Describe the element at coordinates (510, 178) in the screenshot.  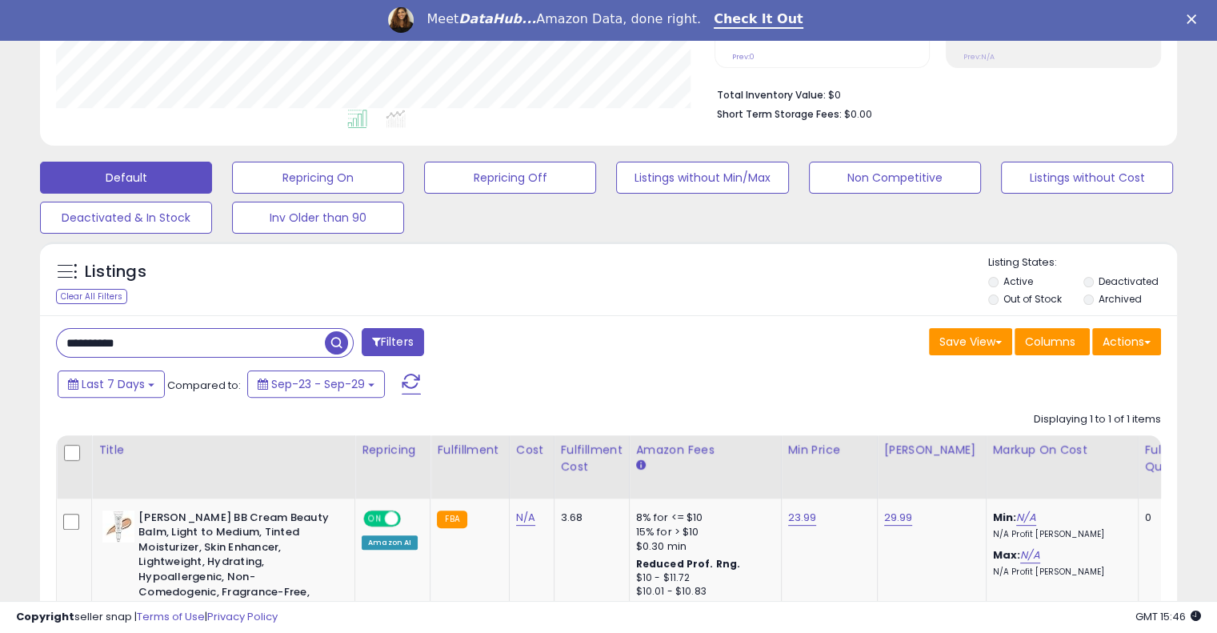
I see `button: Repricing Off` at that location.